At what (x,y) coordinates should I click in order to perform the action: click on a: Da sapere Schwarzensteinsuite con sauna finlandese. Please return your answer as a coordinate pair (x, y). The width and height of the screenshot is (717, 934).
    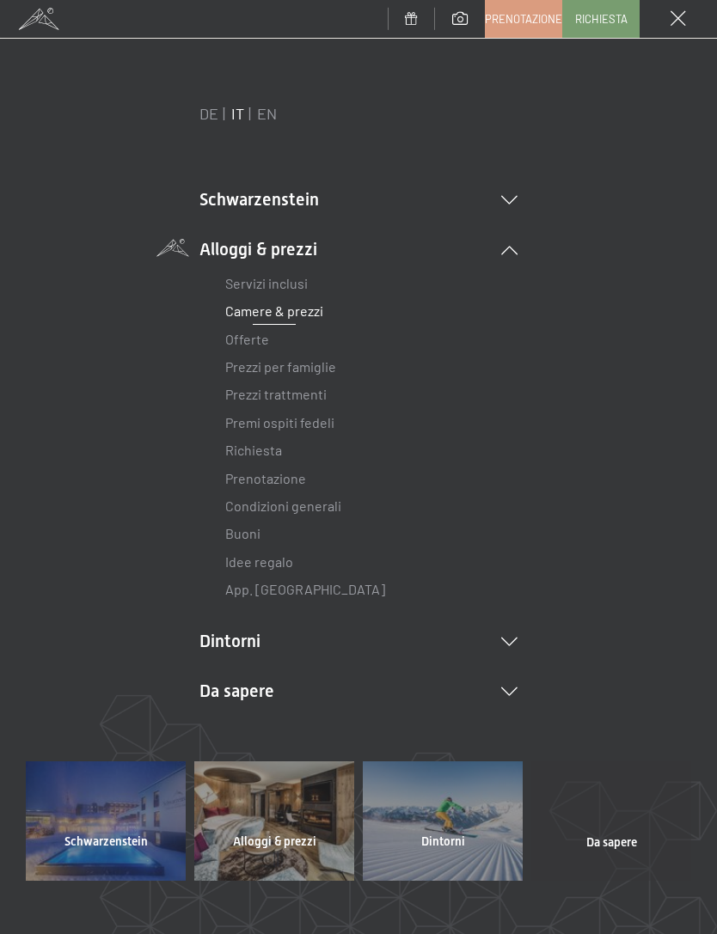
    Looking at the image, I should click on (611, 821).